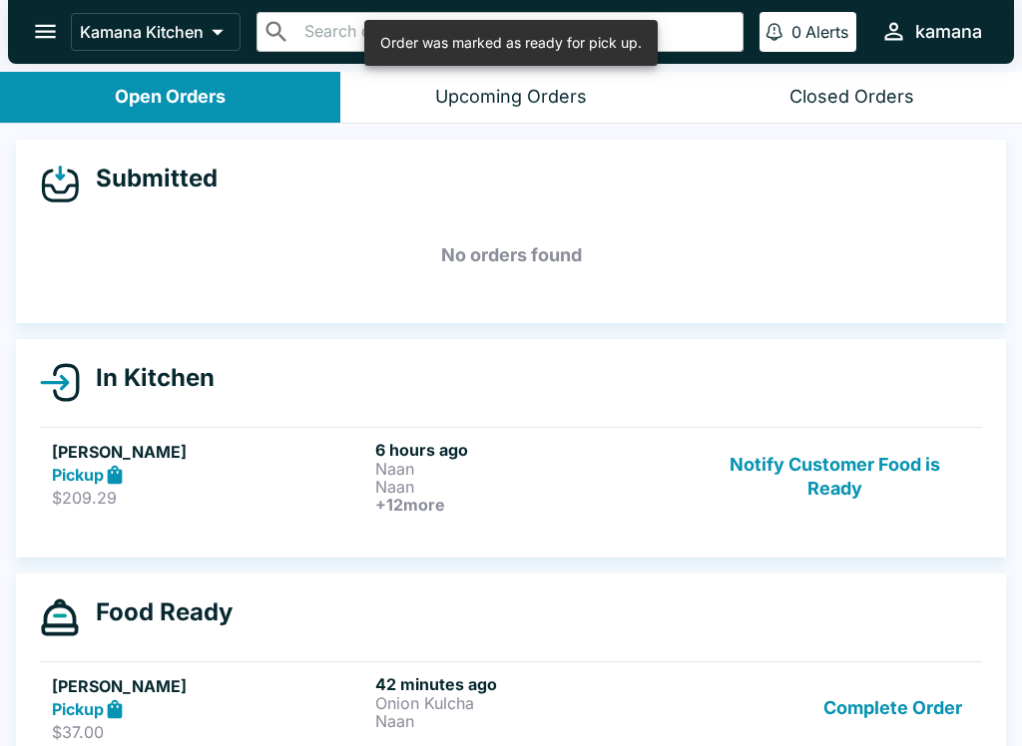 The image size is (1022, 746). Describe the element at coordinates (533, 505) in the screenshot. I see `h6: + 12 more` at that location.